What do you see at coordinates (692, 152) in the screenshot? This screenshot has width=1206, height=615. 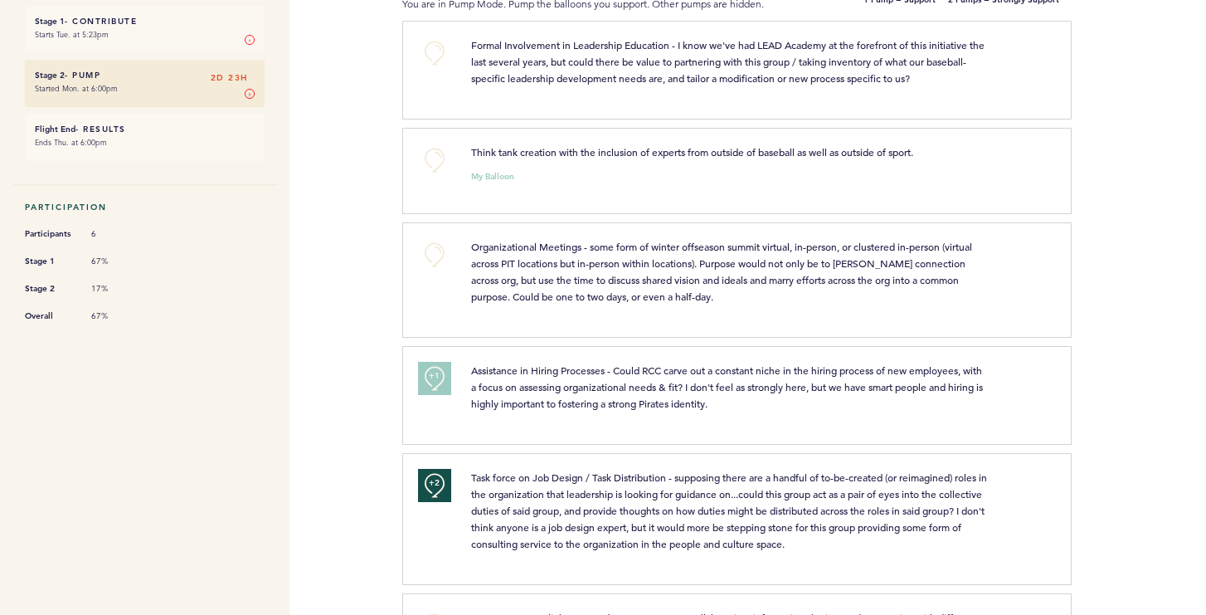 I see `span: Think tank creation with the inclusion of experts from outside of baseball as well as outside of ...` at bounding box center [692, 152].